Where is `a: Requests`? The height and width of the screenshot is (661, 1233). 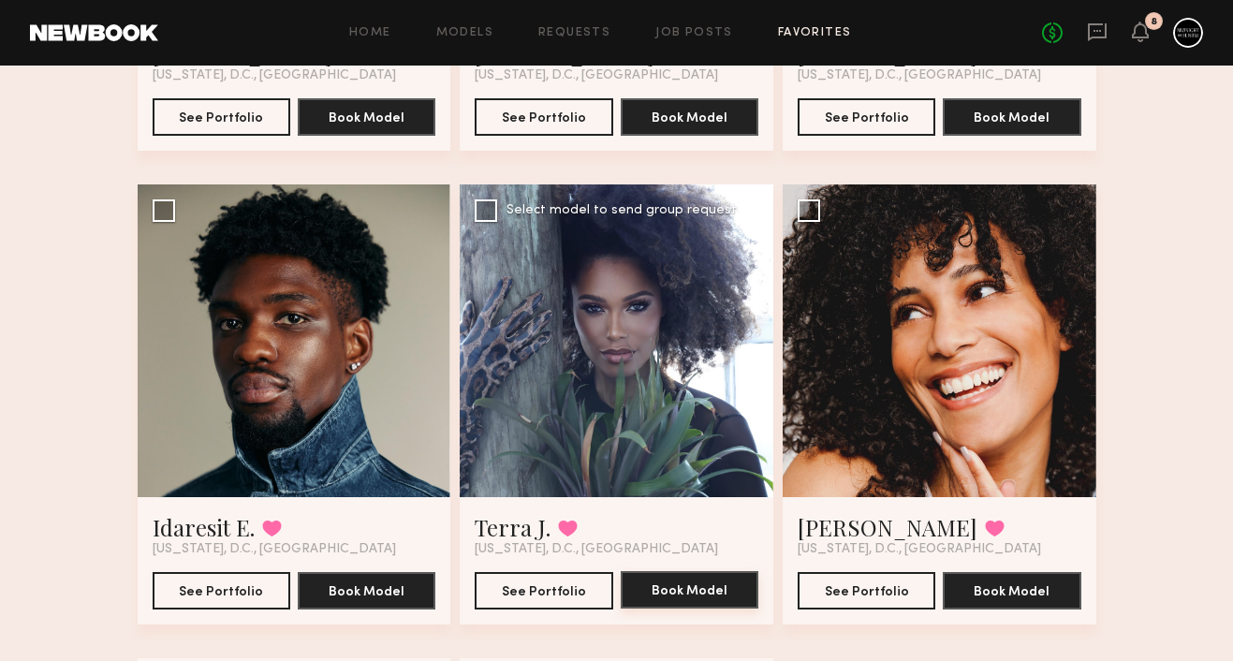 a: Requests is located at coordinates (574, 33).